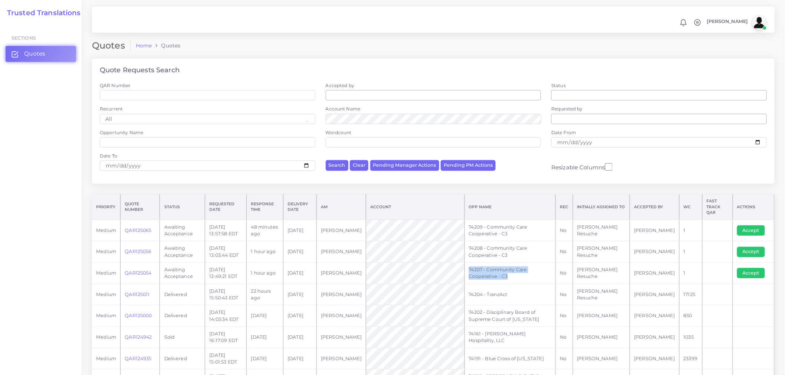 This screenshot has height=375, width=785. I want to click on td: 22 hours ago, so click(265, 295).